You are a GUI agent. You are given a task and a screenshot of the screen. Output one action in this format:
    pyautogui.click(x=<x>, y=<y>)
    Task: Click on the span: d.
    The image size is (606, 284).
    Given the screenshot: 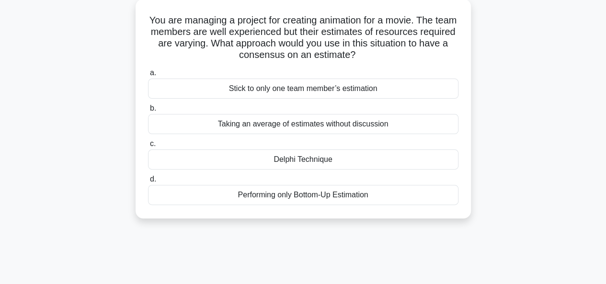 What is the action you would take?
    pyautogui.click(x=153, y=179)
    